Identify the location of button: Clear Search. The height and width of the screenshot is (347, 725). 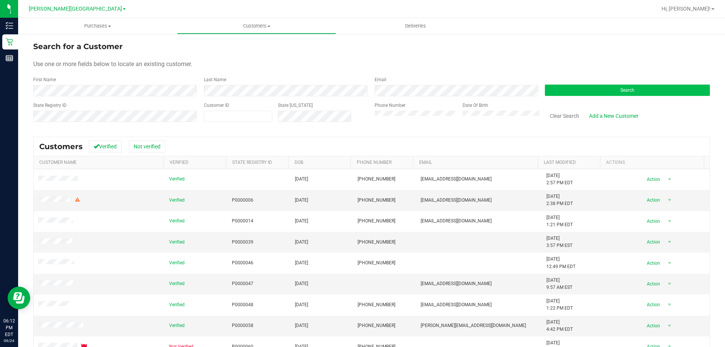
(565, 116).